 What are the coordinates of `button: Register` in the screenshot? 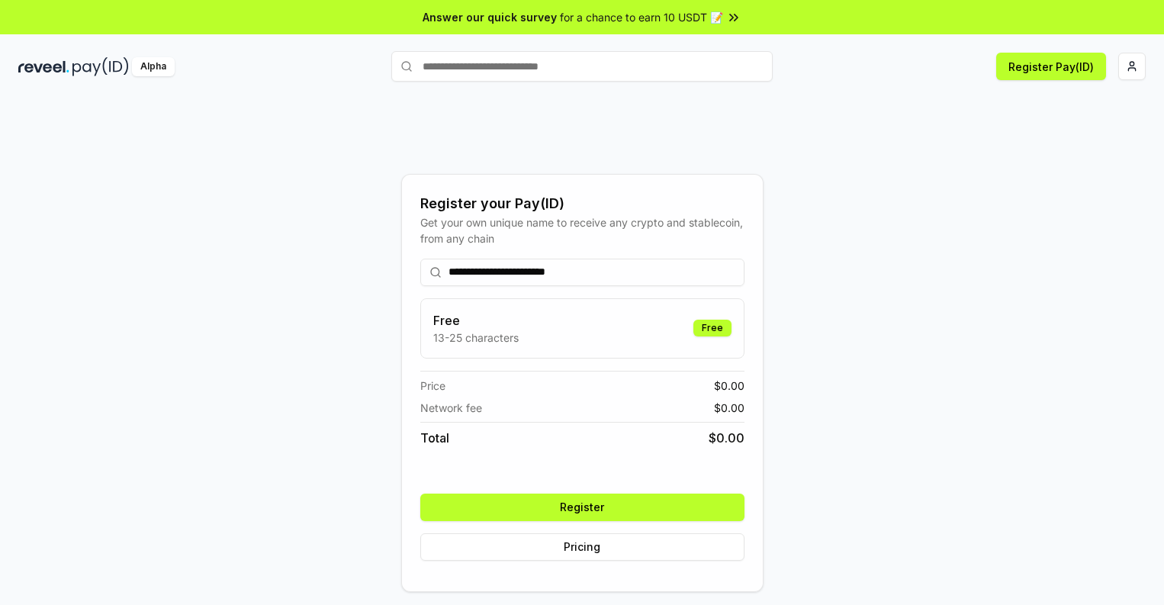 It's located at (582, 507).